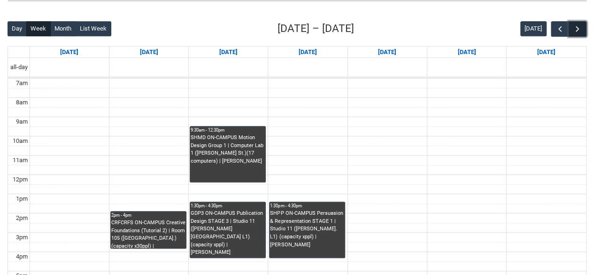 The image size is (594, 275). What do you see at coordinates (308, 52) in the screenshot?
I see `a: Go to September 17, 2025` at bounding box center [308, 52].